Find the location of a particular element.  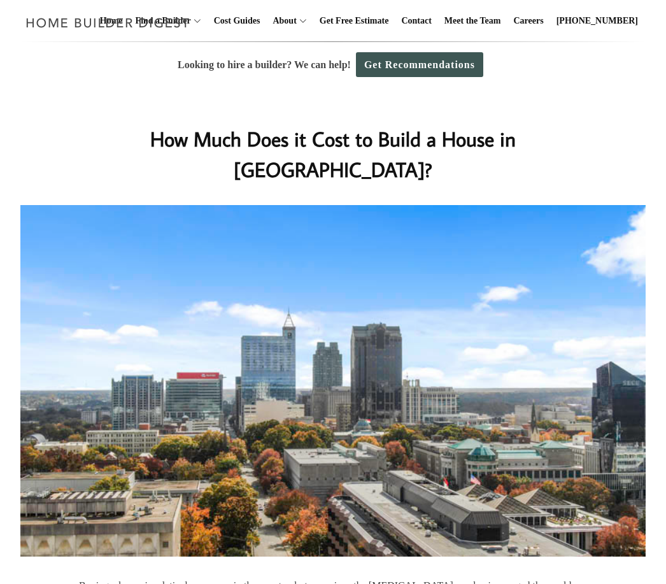

a: Careers is located at coordinates (529, 21).